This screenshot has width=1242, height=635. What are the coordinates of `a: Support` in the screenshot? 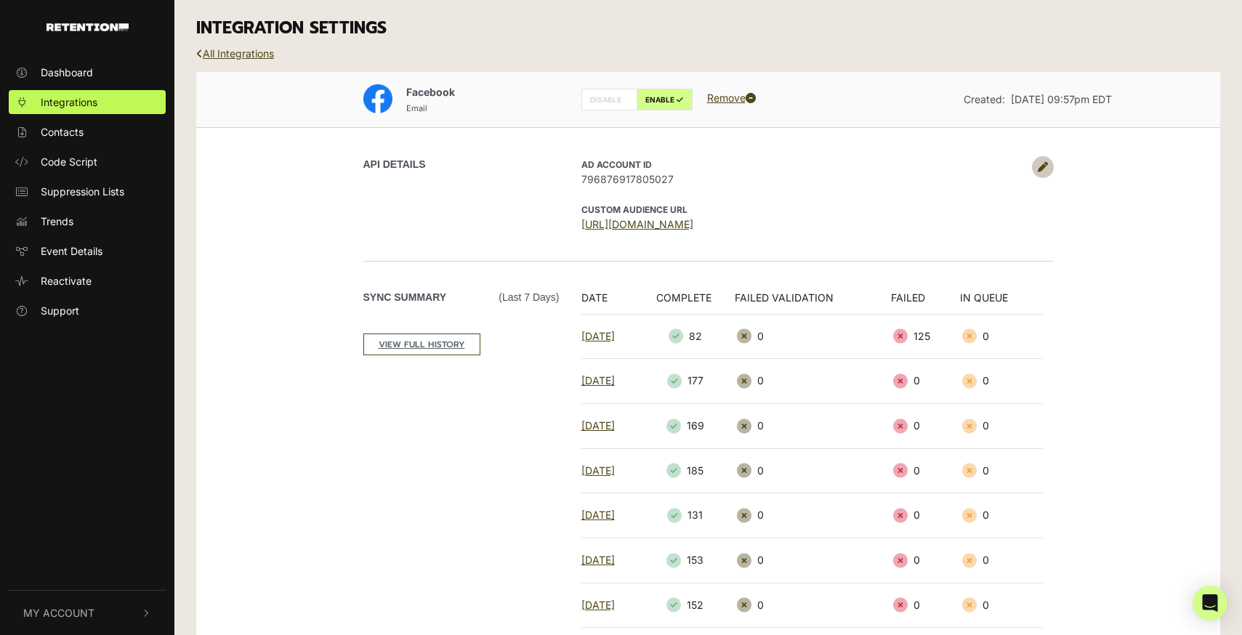 It's located at (87, 310).